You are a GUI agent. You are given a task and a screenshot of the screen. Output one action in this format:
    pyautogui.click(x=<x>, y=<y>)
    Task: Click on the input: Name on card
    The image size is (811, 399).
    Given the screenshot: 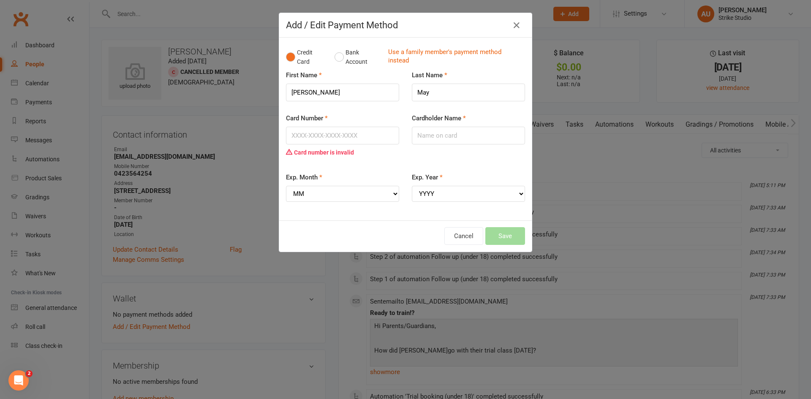 What is the action you would take?
    pyautogui.click(x=468, y=136)
    